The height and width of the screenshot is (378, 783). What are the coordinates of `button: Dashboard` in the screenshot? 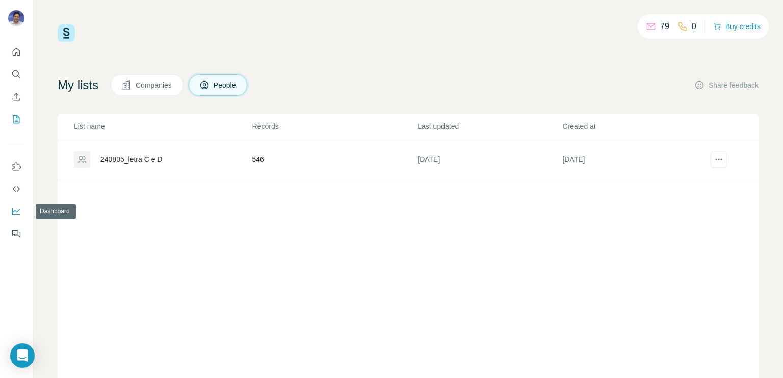 It's located at (16, 211).